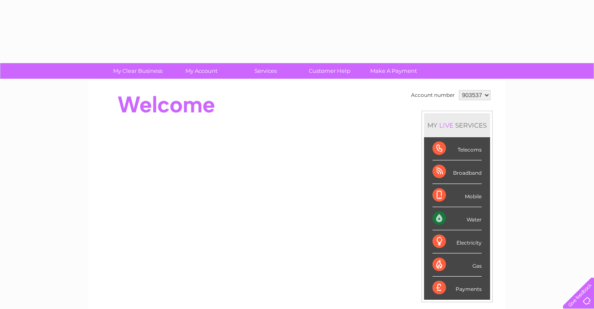 This screenshot has height=309, width=594. What do you see at coordinates (329, 71) in the screenshot?
I see `a: Customer Help` at bounding box center [329, 71].